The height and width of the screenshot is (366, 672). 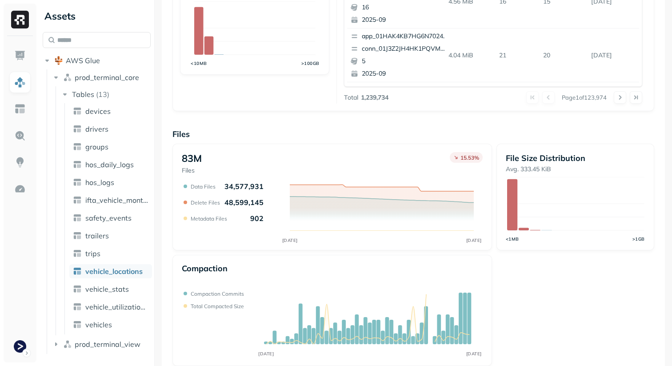 What do you see at coordinates (244, 202) in the screenshot?
I see `p: 48,599,145` at bounding box center [244, 202].